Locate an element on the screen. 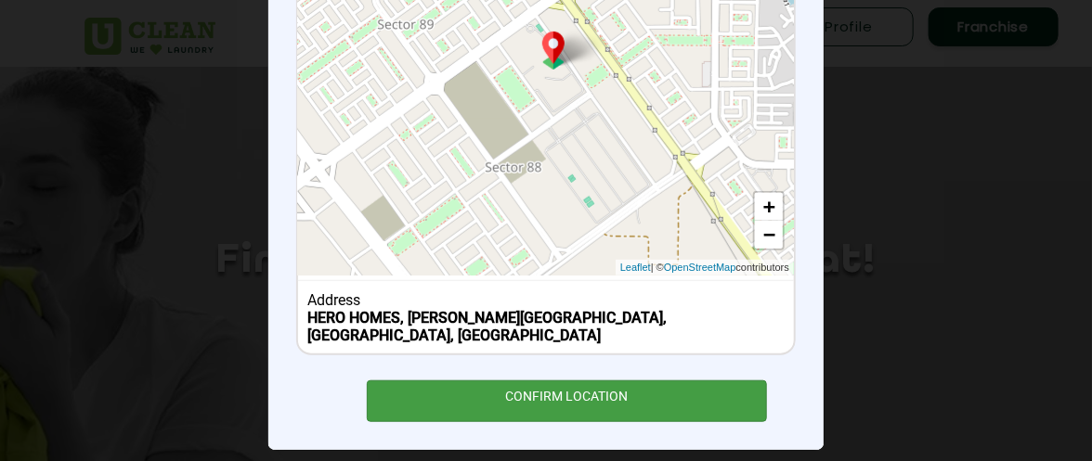 The height and width of the screenshot is (461, 1092). div: Address is located at coordinates (546, 300).